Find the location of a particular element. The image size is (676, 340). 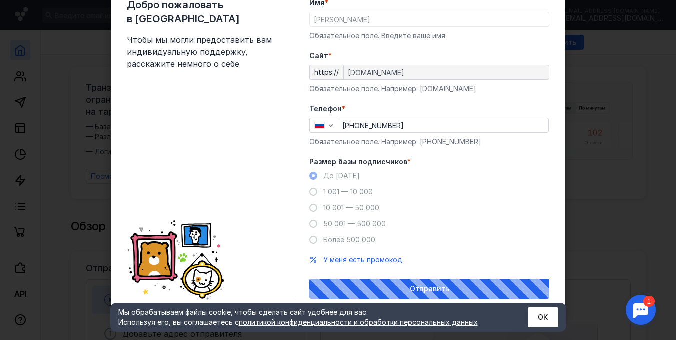

span: Cайт is located at coordinates (319, 56).